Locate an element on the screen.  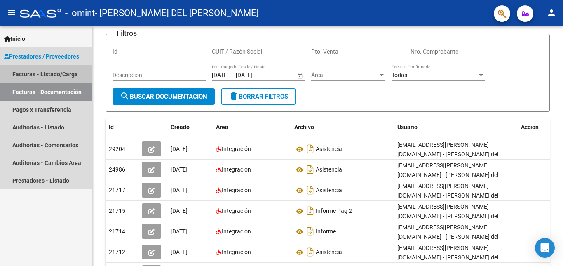
span: Prestadores / Proveedores is located at coordinates (42, 57).